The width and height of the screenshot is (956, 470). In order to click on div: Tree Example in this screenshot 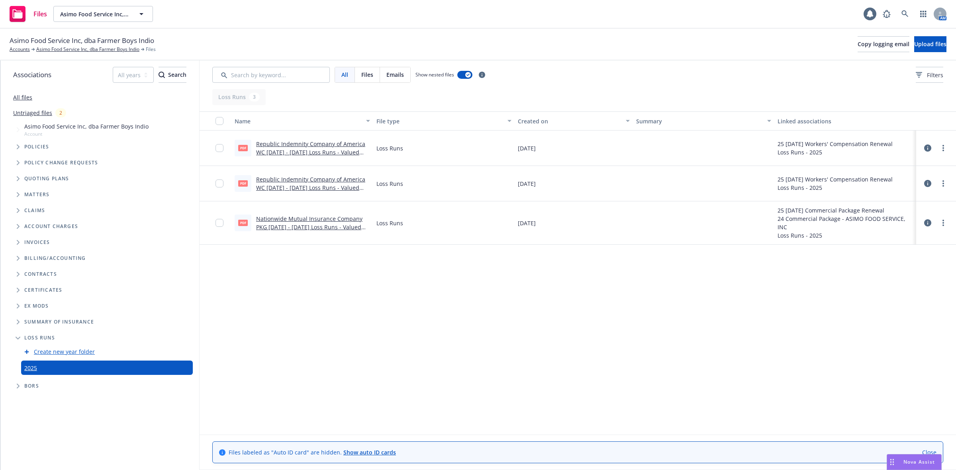, I will do `click(100, 186)`.